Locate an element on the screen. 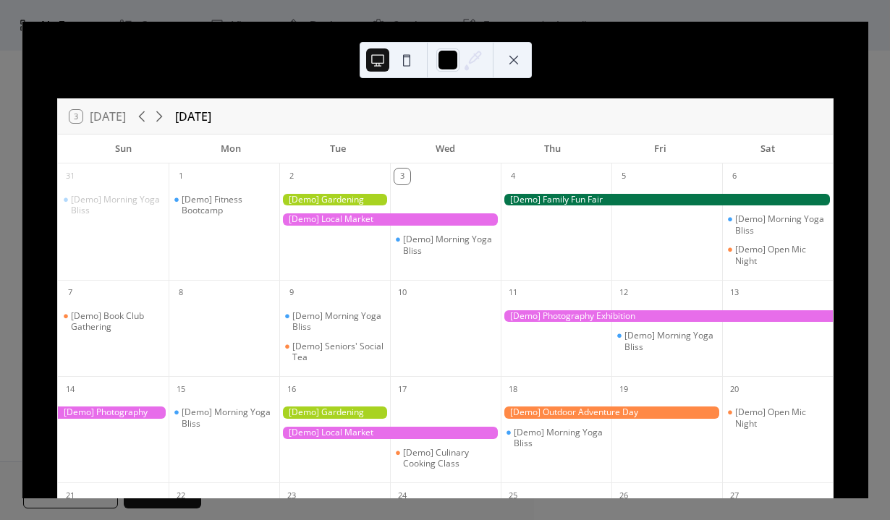 This screenshot has width=890, height=520. div: Wed is located at coordinates (445, 149).